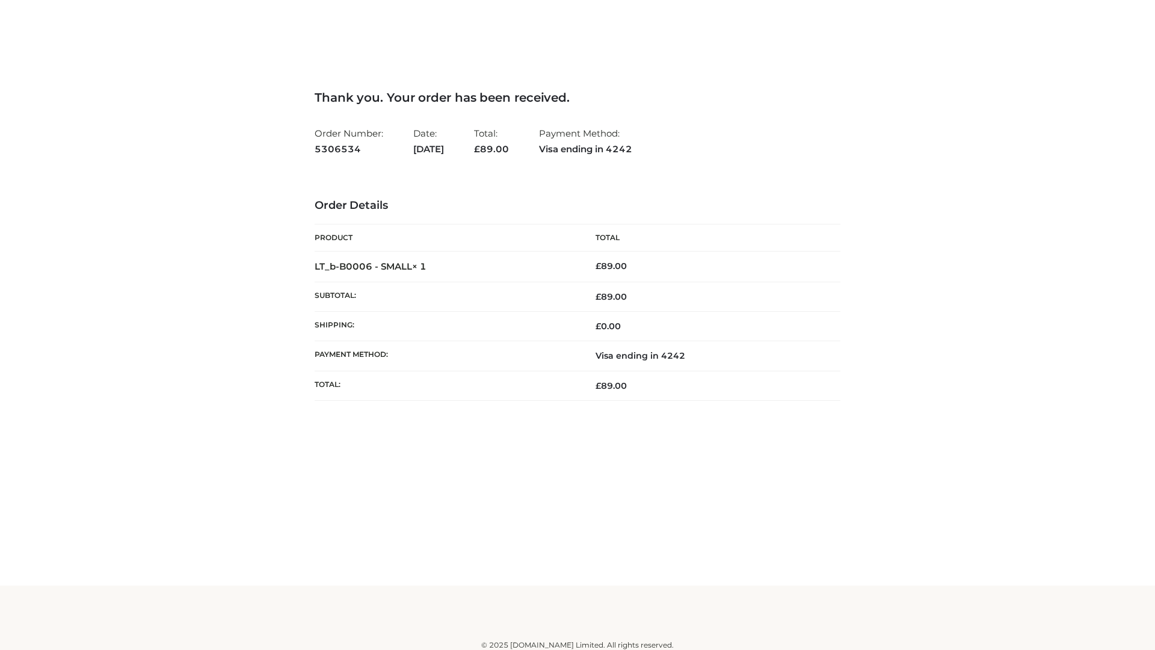 The height and width of the screenshot is (650, 1155). Describe the element at coordinates (709, 238) in the screenshot. I see `th: Total` at that location.